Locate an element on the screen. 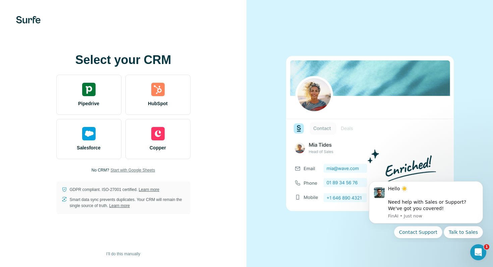  p: No CRM? is located at coordinates (100, 170).